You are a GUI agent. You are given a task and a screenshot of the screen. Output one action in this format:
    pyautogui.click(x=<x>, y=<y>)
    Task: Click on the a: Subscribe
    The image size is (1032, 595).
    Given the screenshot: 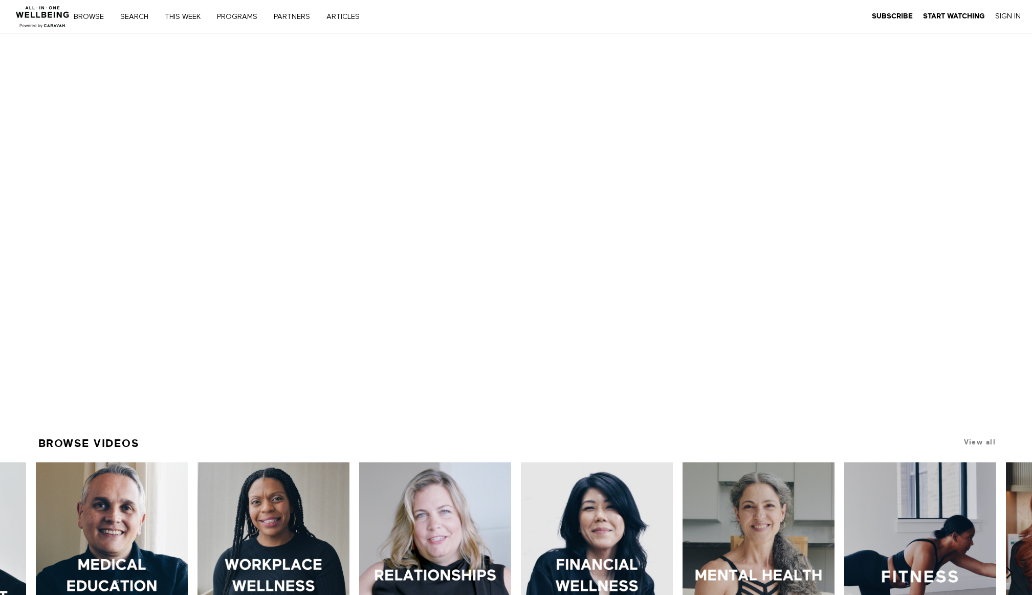 What is the action you would take?
    pyautogui.click(x=893, y=16)
    